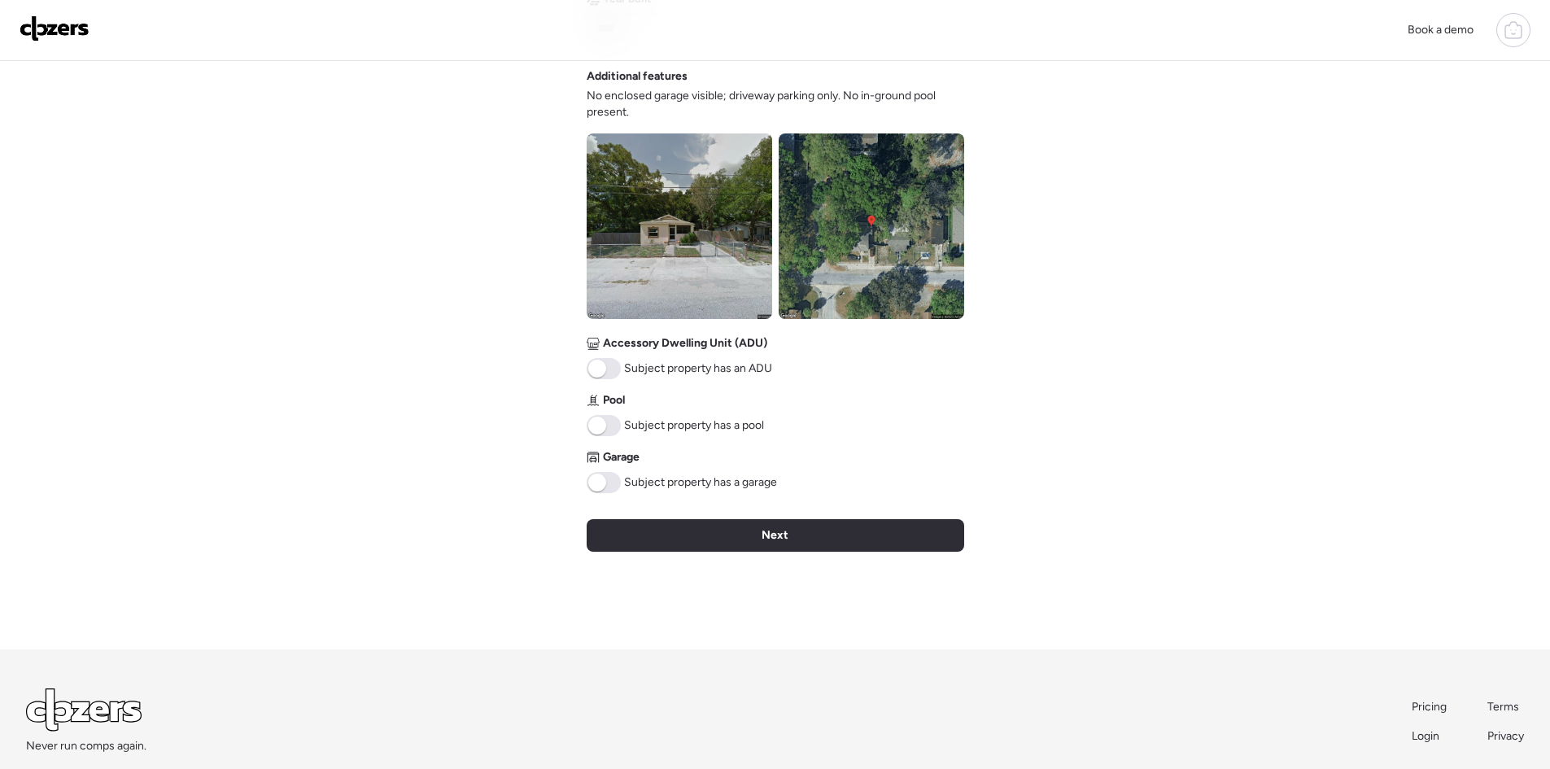  Describe the element at coordinates (685, 343) in the screenshot. I see `span: Accessory Dwelling Unit (ADU)` at that location.